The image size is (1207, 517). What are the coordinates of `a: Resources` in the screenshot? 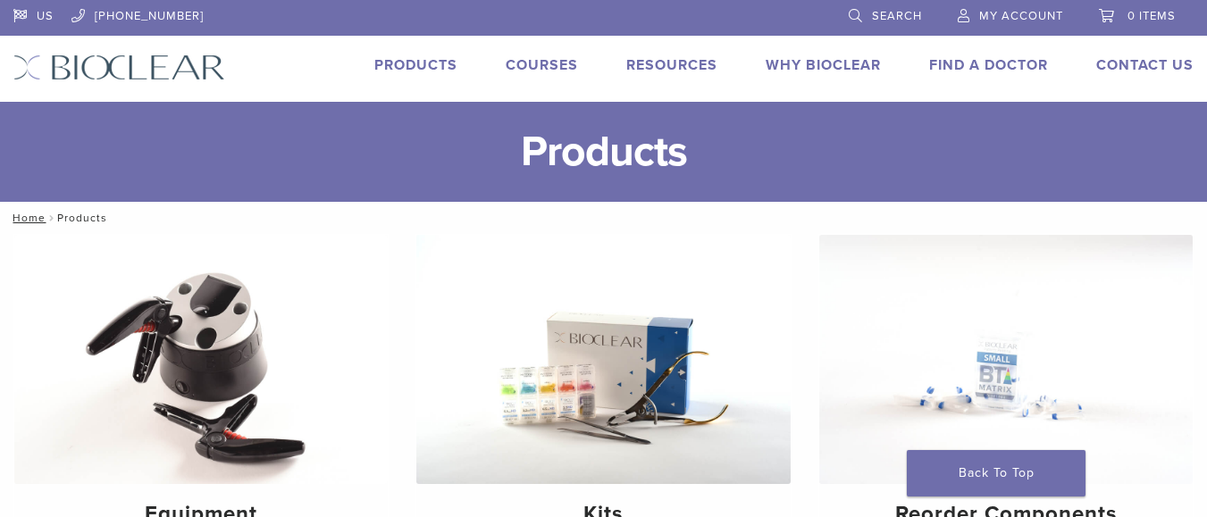 It's located at (672, 65).